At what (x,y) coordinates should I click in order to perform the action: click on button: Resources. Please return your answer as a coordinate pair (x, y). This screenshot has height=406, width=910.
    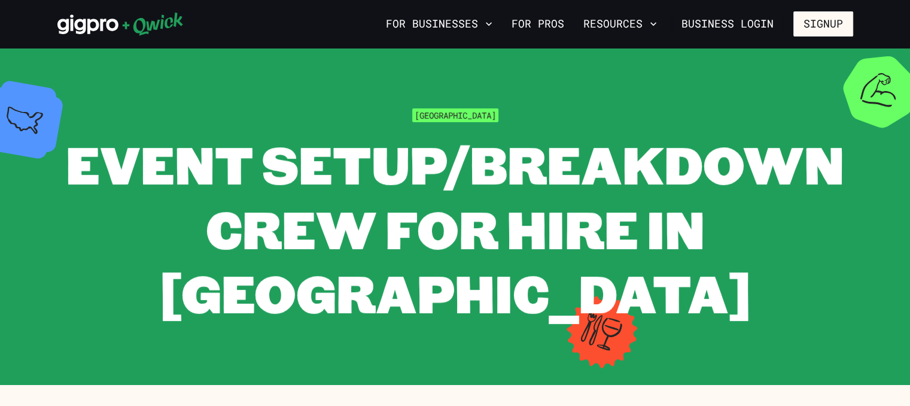
    Looking at the image, I should click on (620, 24).